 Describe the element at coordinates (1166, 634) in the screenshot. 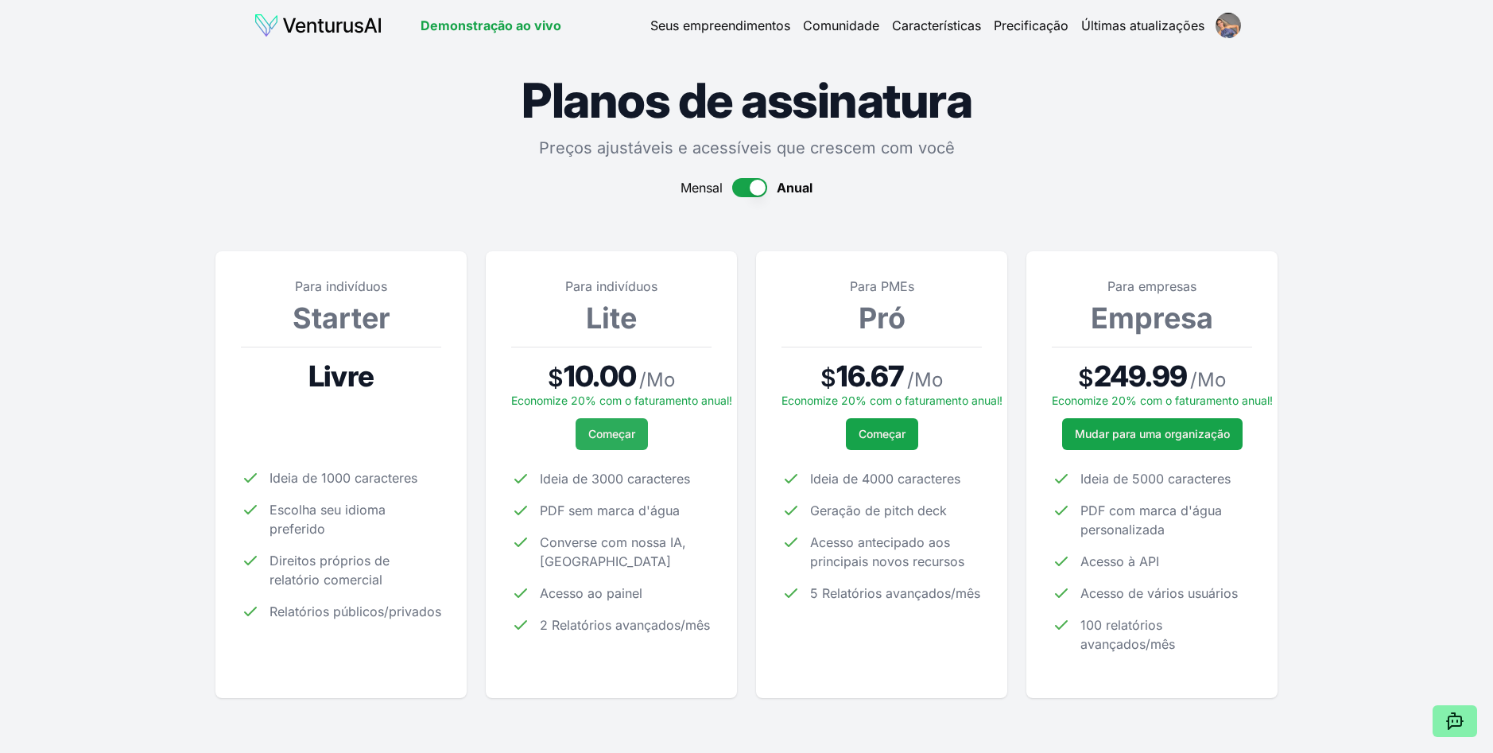

I see `span: 100 relatórios avançados/mês` at that location.